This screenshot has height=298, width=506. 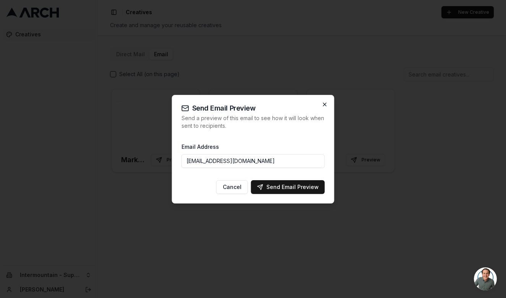 What do you see at coordinates (200, 146) in the screenshot?
I see `label: Email Address` at bounding box center [200, 146].